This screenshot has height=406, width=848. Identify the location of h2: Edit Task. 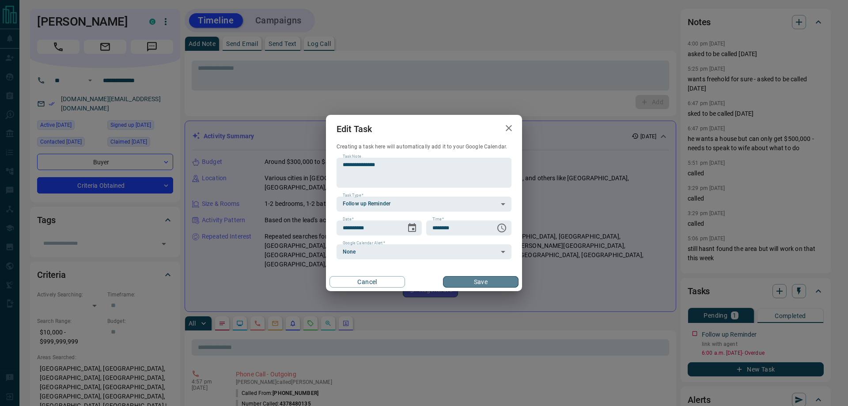
(354, 129).